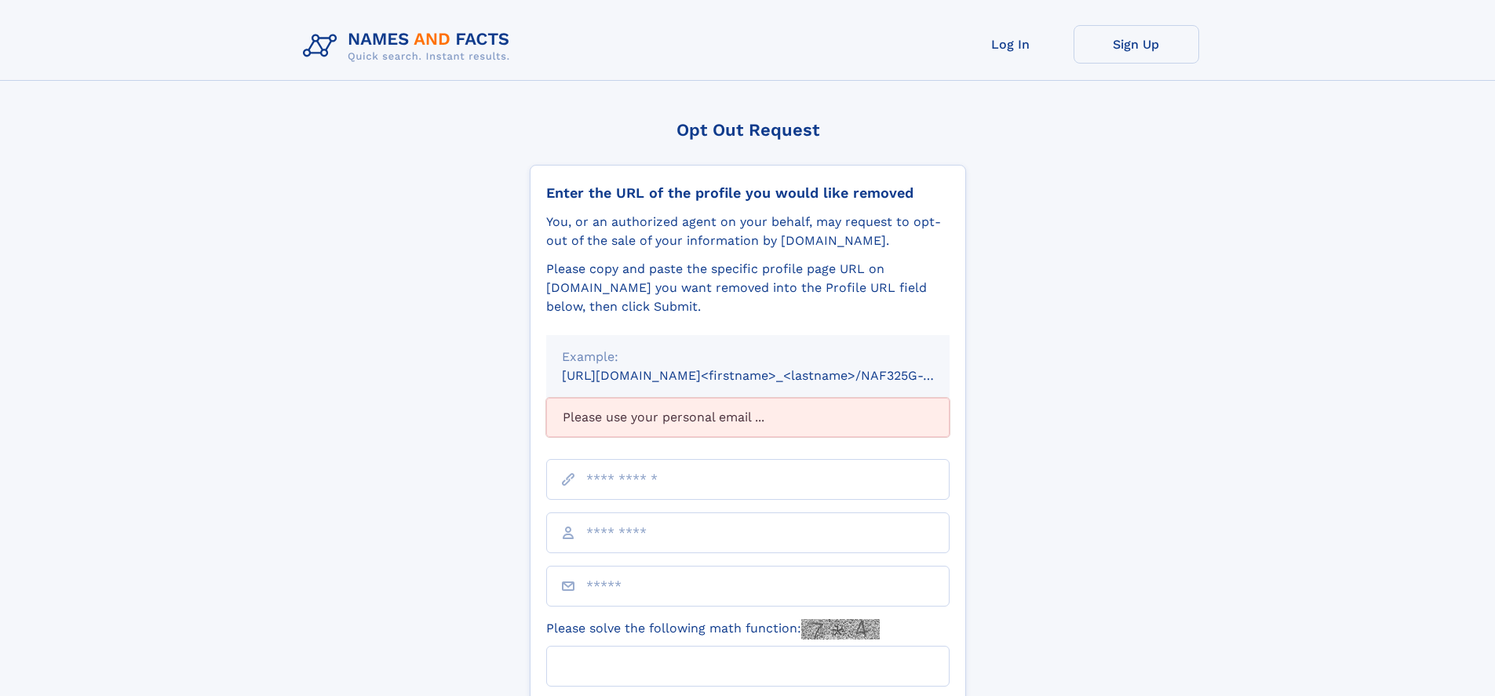 This screenshot has width=1495, height=696. I want to click on div: You, or an authorized agent on your behalf, may request to opt-out of the sale of your informatio..., so click(748, 231).